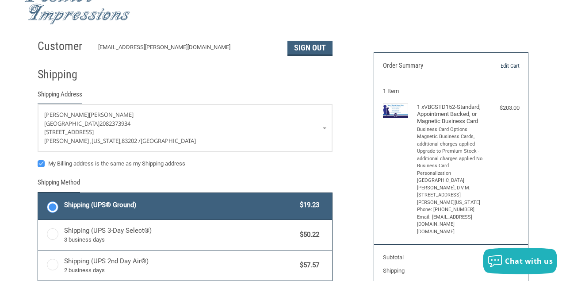 This screenshot has width=566, height=281. What do you see at coordinates (393, 257) in the screenshot?
I see `span: Subtotal` at bounding box center [393, 257].